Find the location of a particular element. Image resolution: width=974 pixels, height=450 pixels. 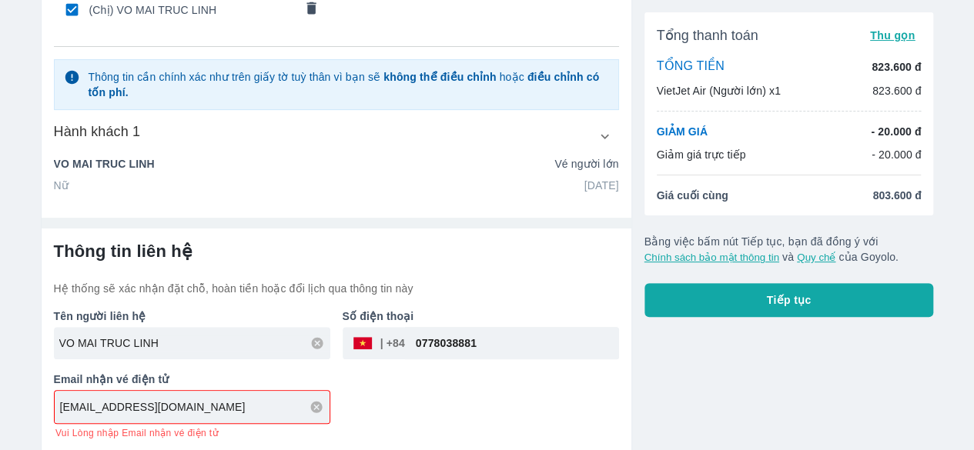

span: (Chị) VO MAI TRUC LINH is located at coordinates (192, 10).